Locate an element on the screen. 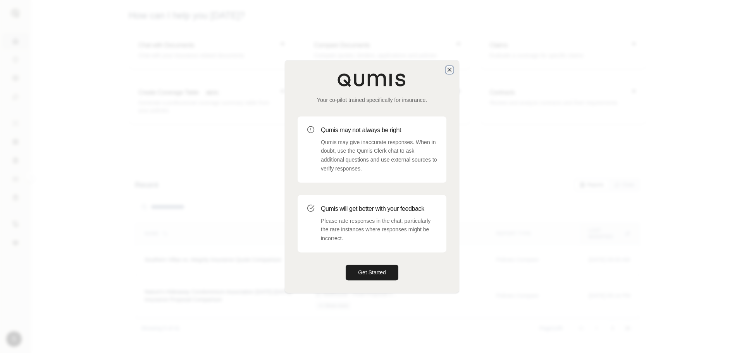 Image resolution: width=744 pixels, height=353 pixels. p: Please rate responses in the chat, particularly the rare instances where responses might be incor... is located at coordinates (379, 230).